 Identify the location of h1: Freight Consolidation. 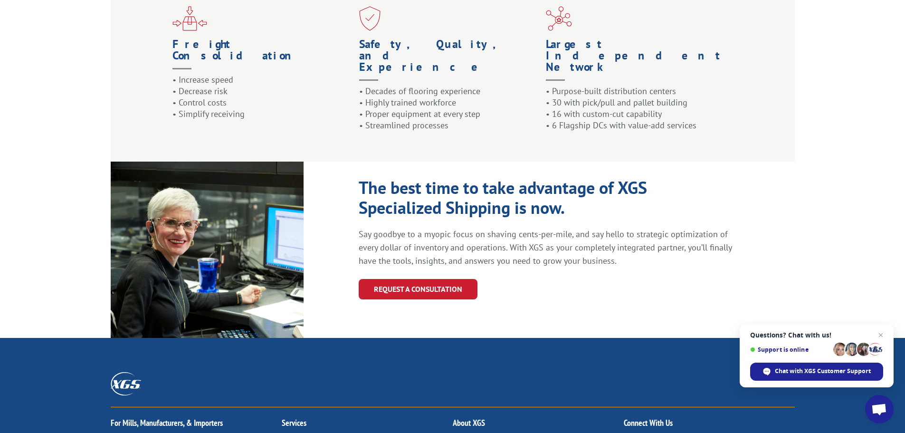
(266, 56).